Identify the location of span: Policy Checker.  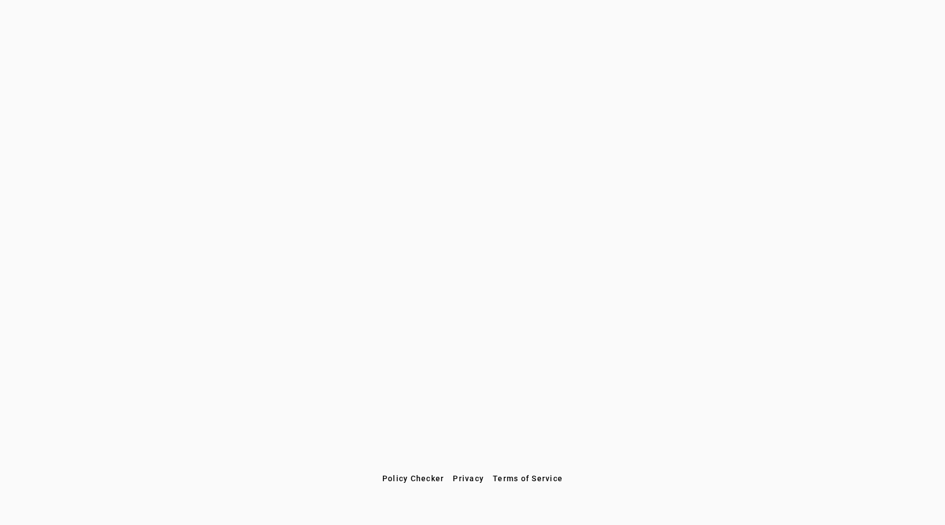
(413, 479).